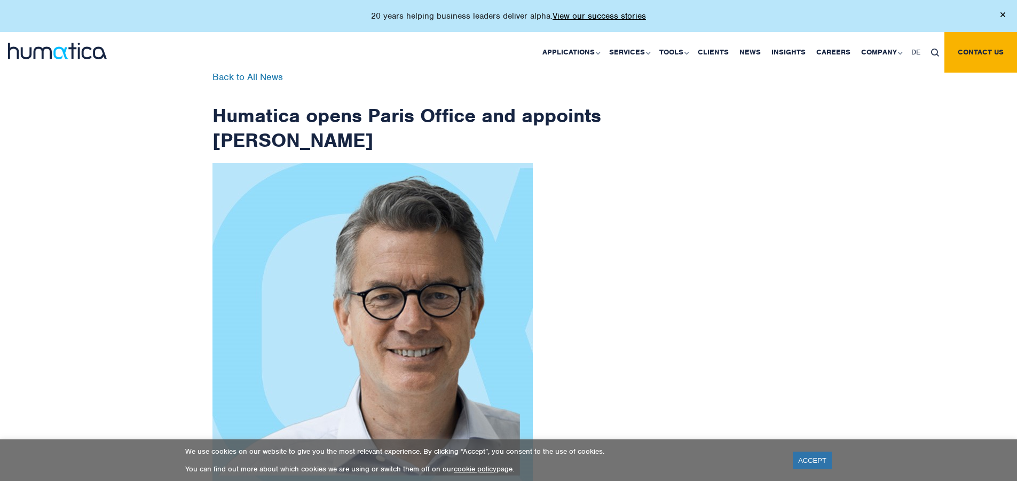 The height and width of the screenshot is (481, 1017). What do you see at coordinates (248, 77) in the screenshot?
I see `a: Back to All News` at bounding box center [248, 77].